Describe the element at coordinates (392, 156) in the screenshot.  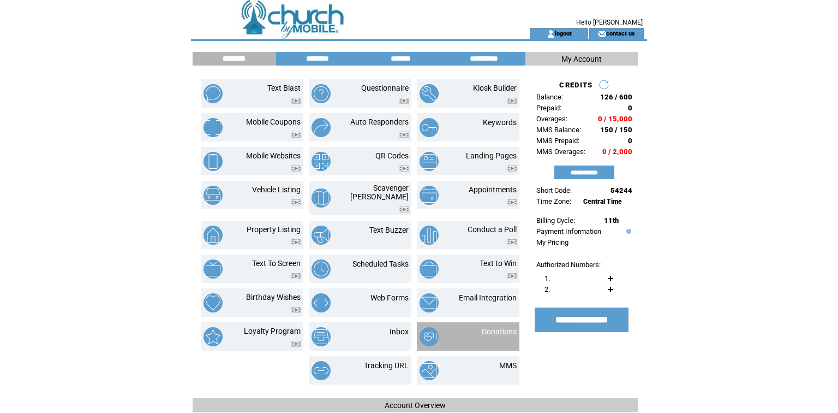
I see `a: QR Codes` at that location.